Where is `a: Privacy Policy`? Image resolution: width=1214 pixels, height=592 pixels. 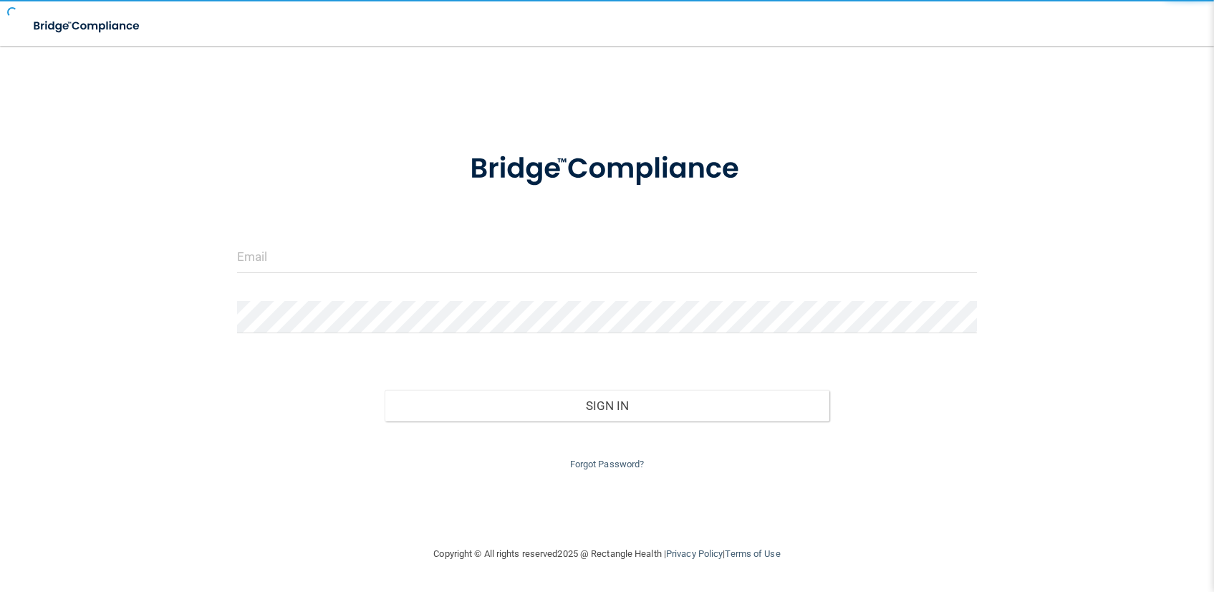
a: Privacy Policy is located at coordinates (694, 553).